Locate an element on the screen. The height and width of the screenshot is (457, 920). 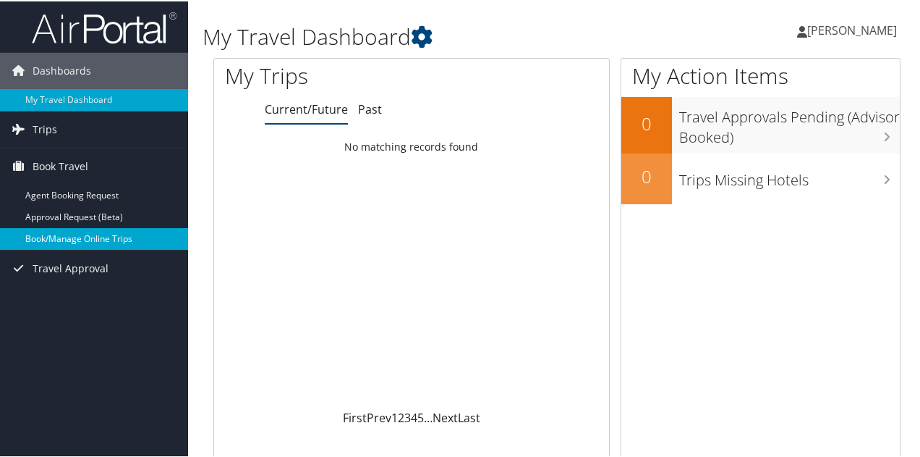
h1: My Trips is located at coordinates (329, 75).